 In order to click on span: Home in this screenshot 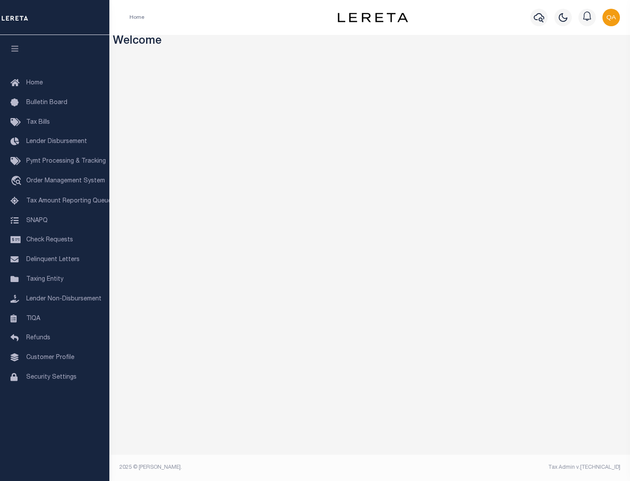, I will do `click(35, 83)`.